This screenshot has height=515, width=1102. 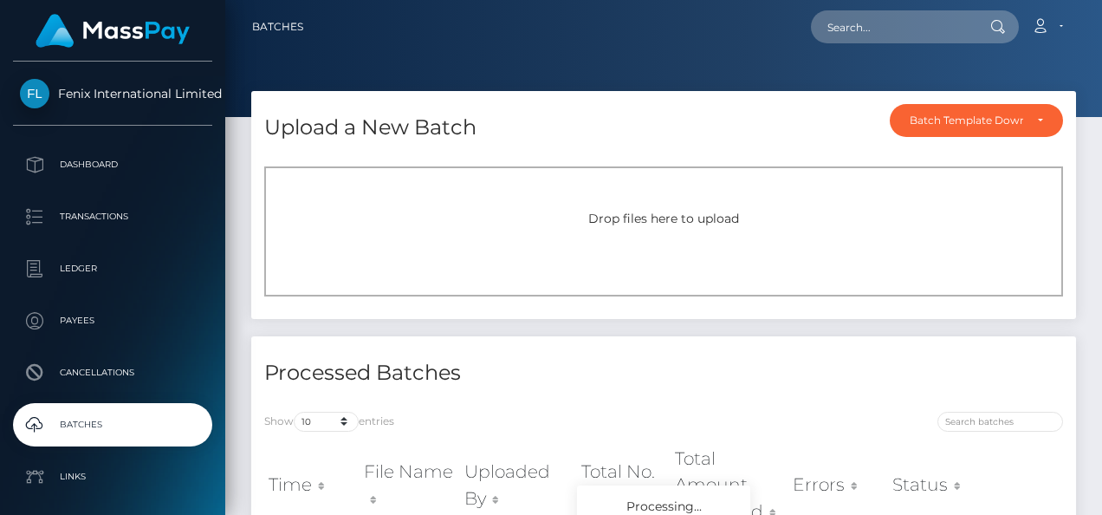 I want to click on p: Transactions, so click(x=113, y=217).